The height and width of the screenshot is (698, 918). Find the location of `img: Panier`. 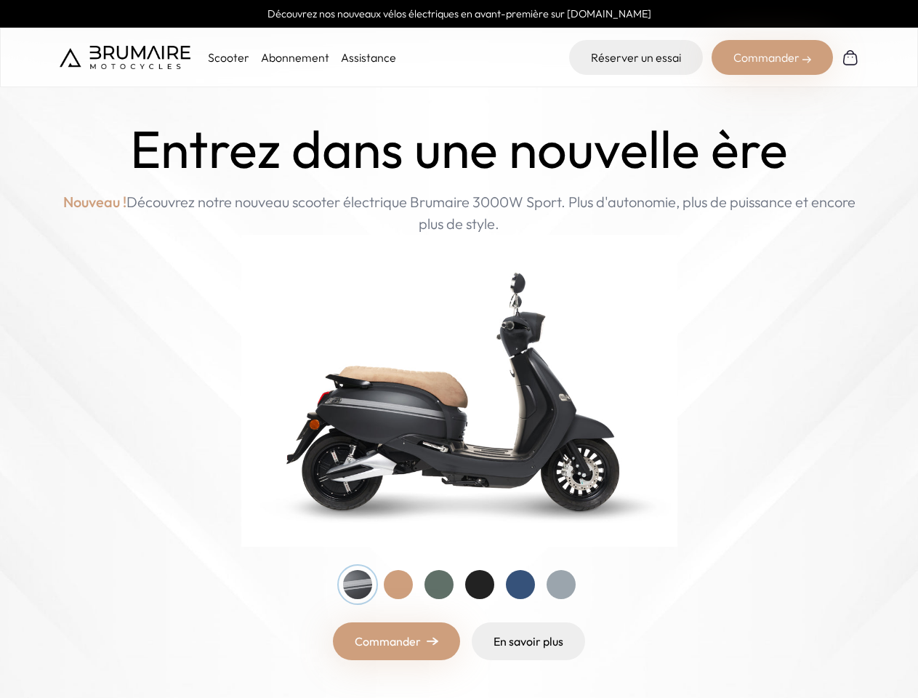

img: Panier is located at coordinates (850, 57).